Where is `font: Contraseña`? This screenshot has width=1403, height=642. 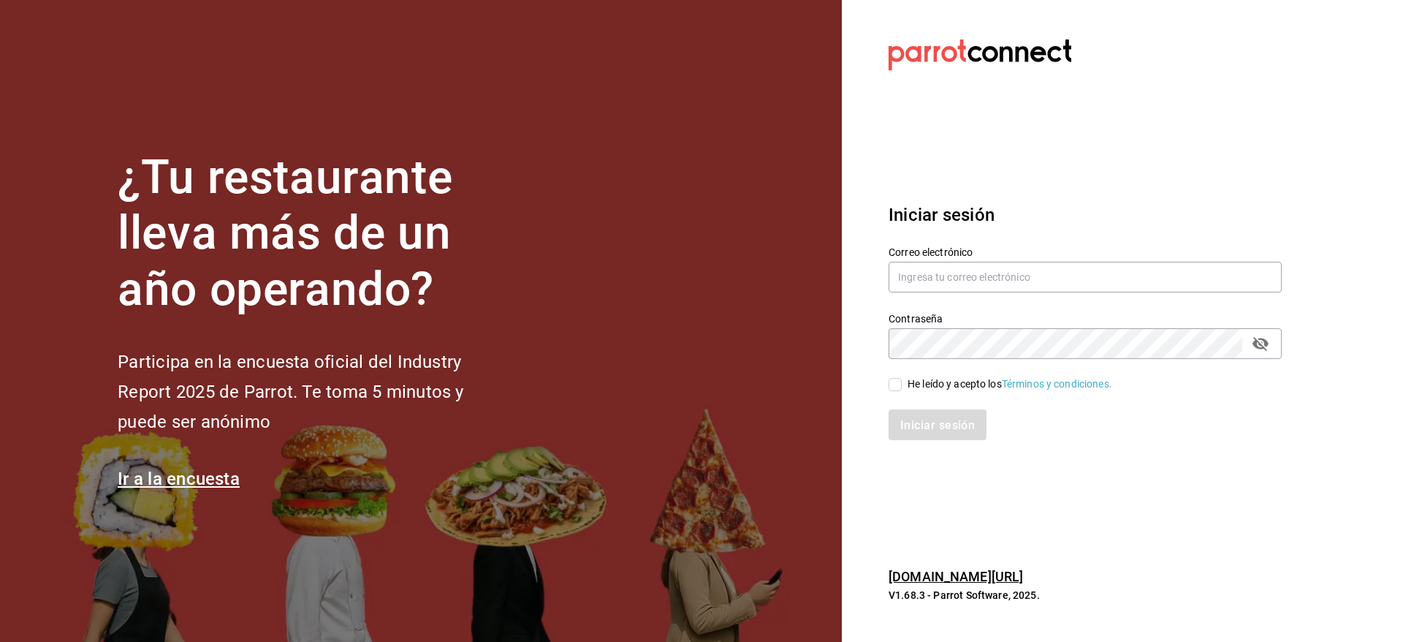
font: Contraseña is located at coordinates (916, 318).